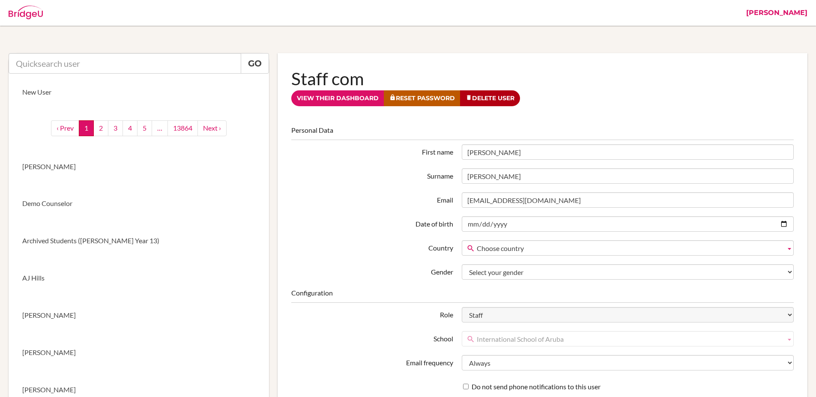  I want to click on a: Demo Counselor, so click(139, 204).